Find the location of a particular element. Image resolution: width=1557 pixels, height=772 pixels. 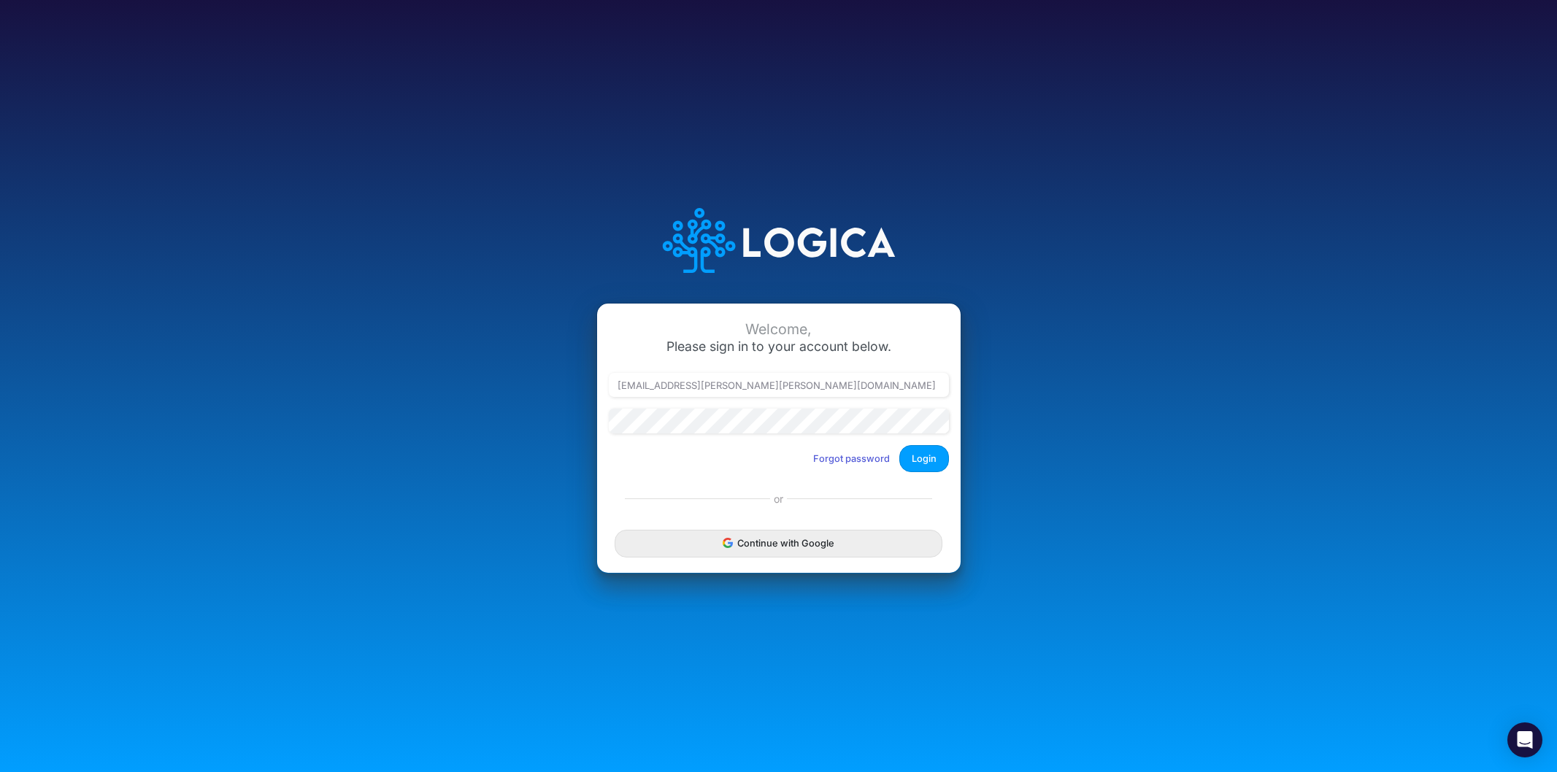

div: Open Intercom Messenger is located at coordinates (1525, 740).